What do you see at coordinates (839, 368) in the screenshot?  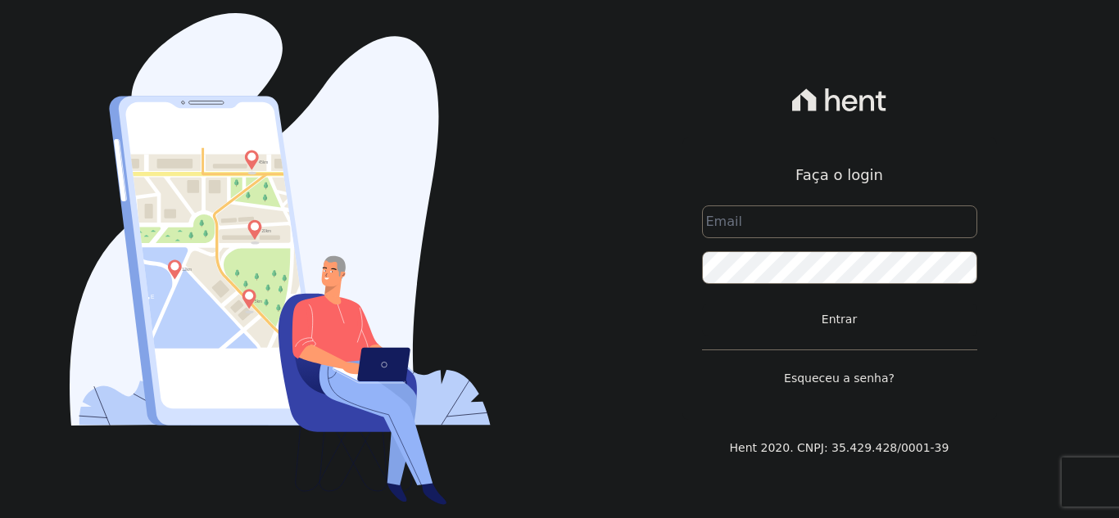 I see `a: Esqueceu a senha?` at bounding box center [839, 368].